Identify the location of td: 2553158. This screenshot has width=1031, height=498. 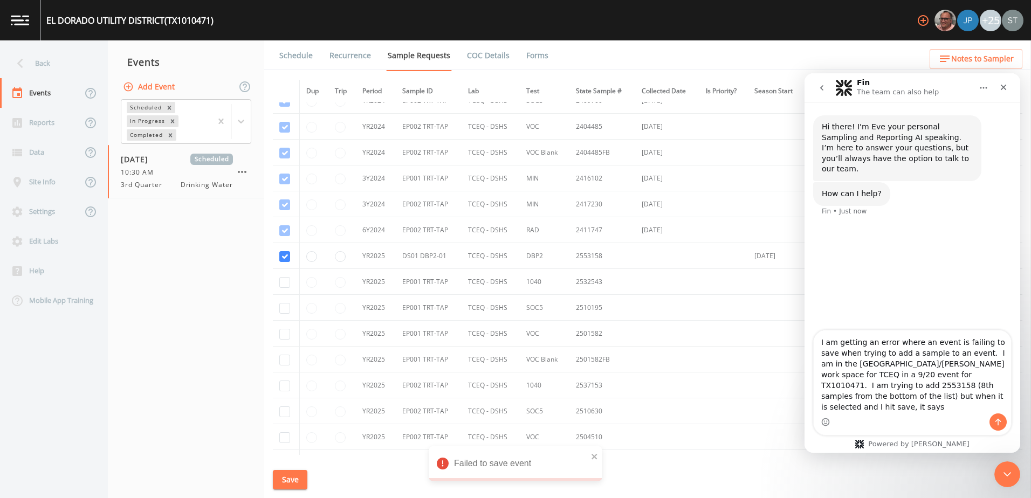
(603, 256).